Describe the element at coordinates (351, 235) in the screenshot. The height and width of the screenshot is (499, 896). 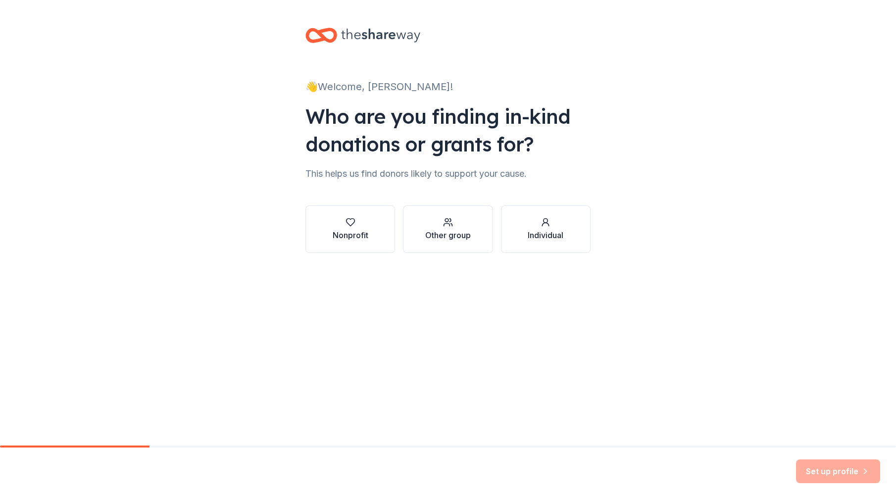
I see `div: Nonprofit` at that location.